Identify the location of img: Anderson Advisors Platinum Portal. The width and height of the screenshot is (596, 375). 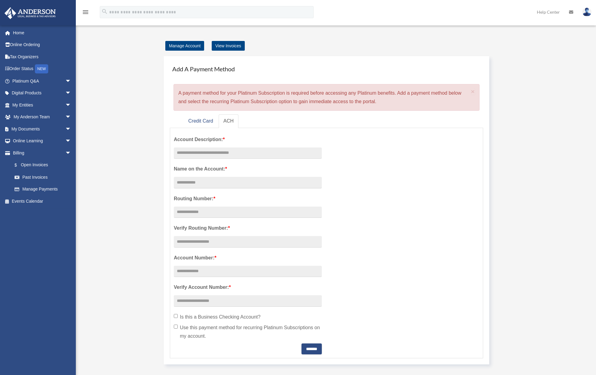
(30, 13).